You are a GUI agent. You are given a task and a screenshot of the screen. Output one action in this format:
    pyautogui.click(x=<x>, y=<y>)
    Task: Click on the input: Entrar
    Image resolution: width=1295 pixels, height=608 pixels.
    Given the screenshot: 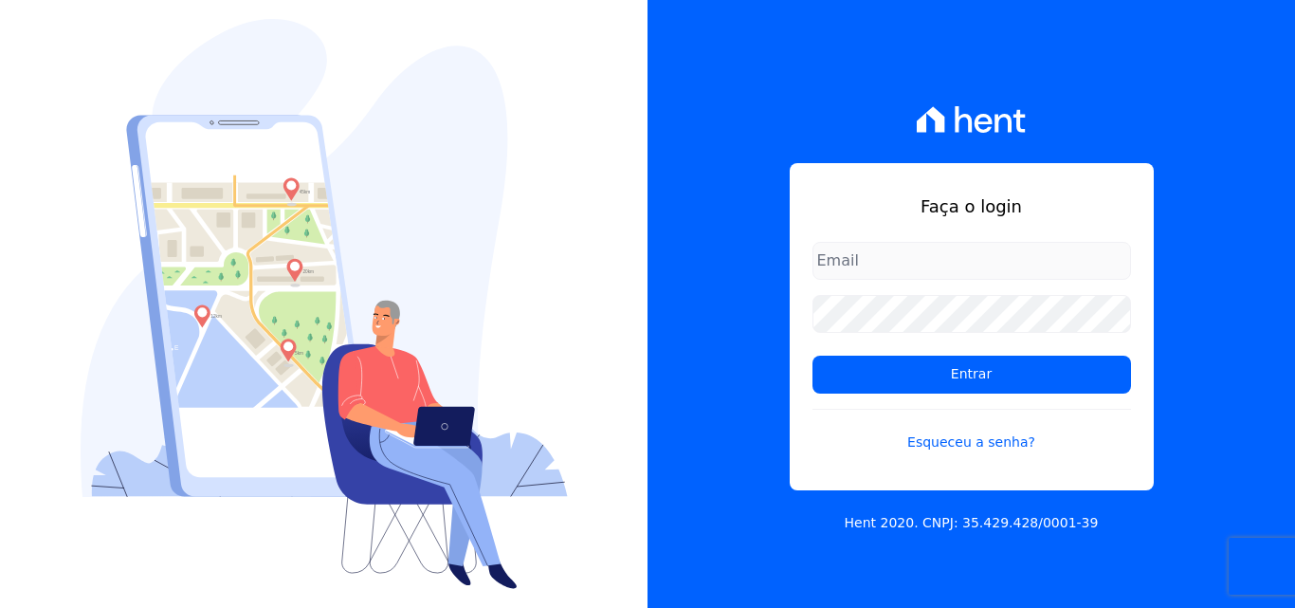 What is the action you would take?
    pyautogui.click(x=971, y=374)
    